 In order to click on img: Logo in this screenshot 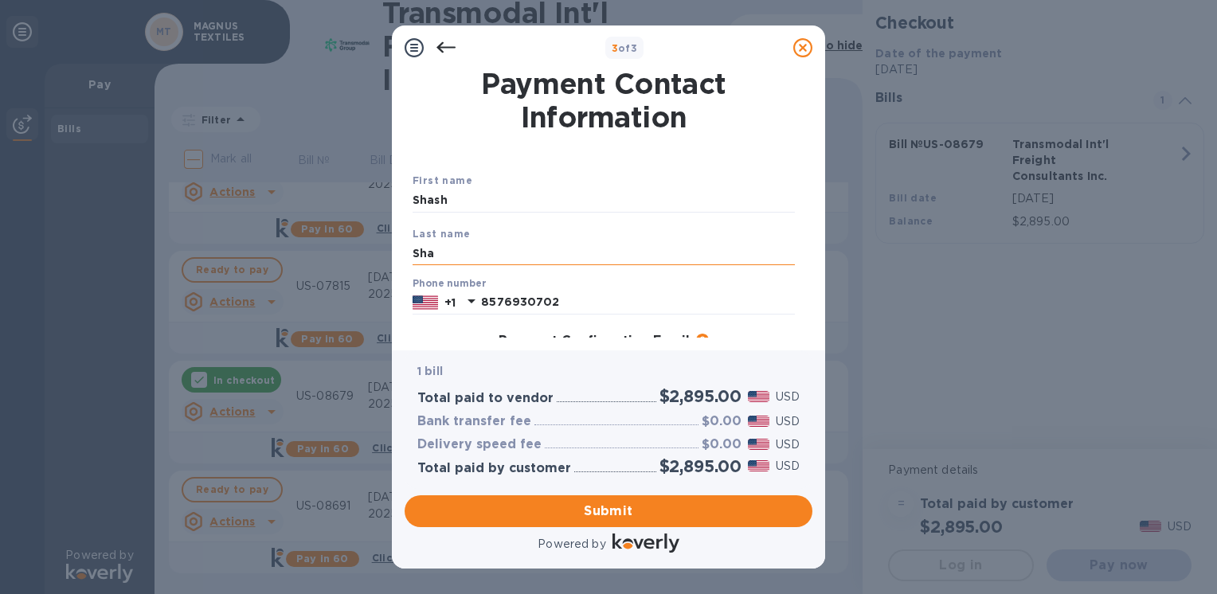, I will do `click(646, 543)`.